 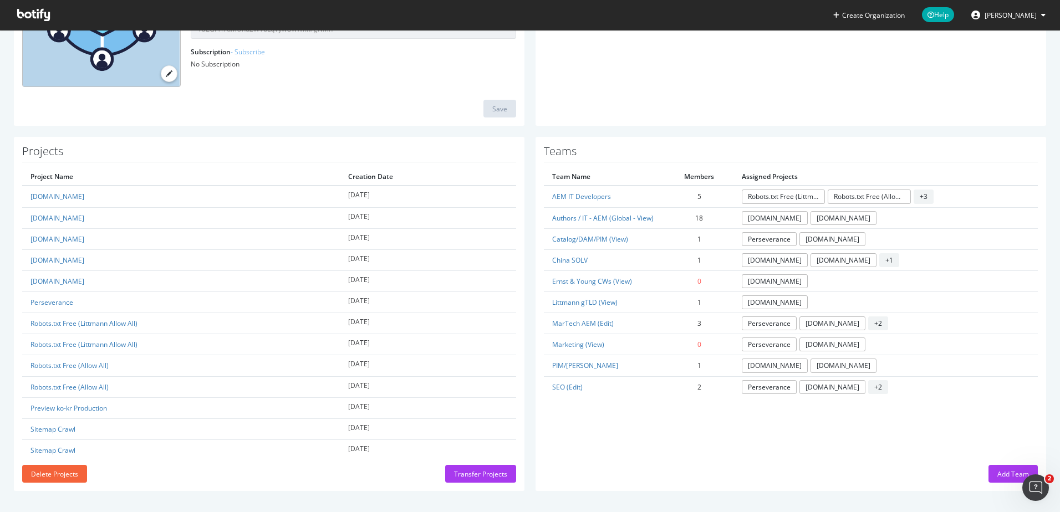 What do you see at coordinates (924, 196) in the screenshot?
I see `span: + 3` at bounding box center [924, 196].